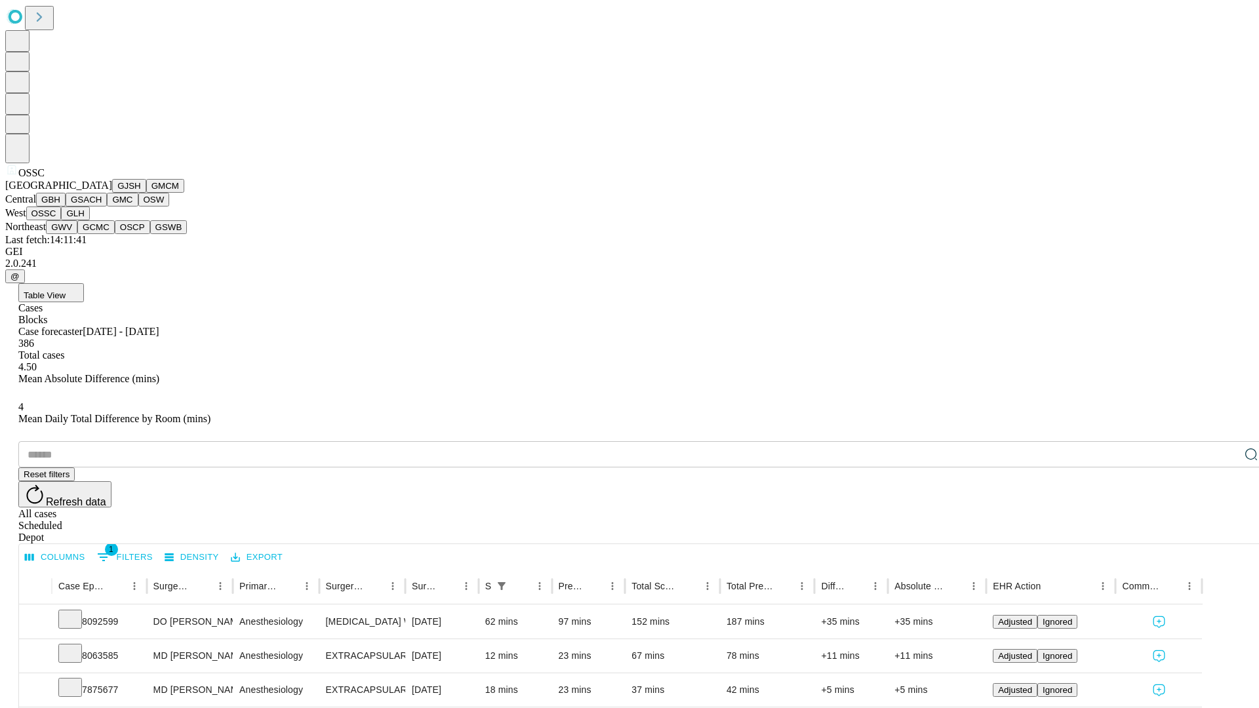  I want to click on div: 7875677, so click(99, 690).